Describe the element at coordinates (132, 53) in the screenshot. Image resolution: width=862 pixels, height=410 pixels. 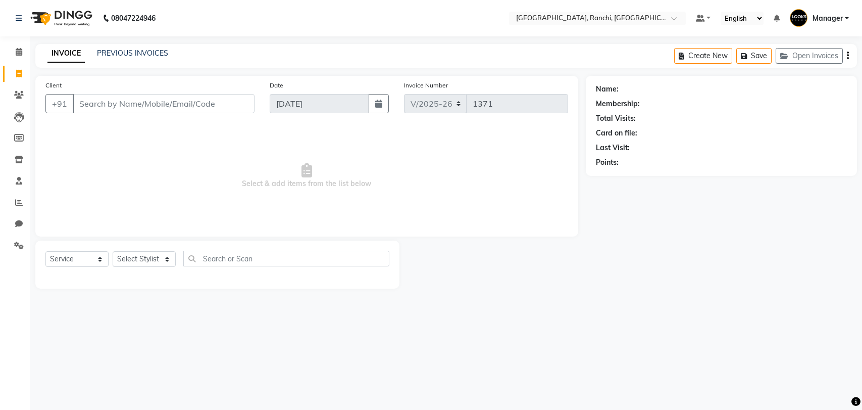
I see `a: PREVIOUS INVOICES` at that location.